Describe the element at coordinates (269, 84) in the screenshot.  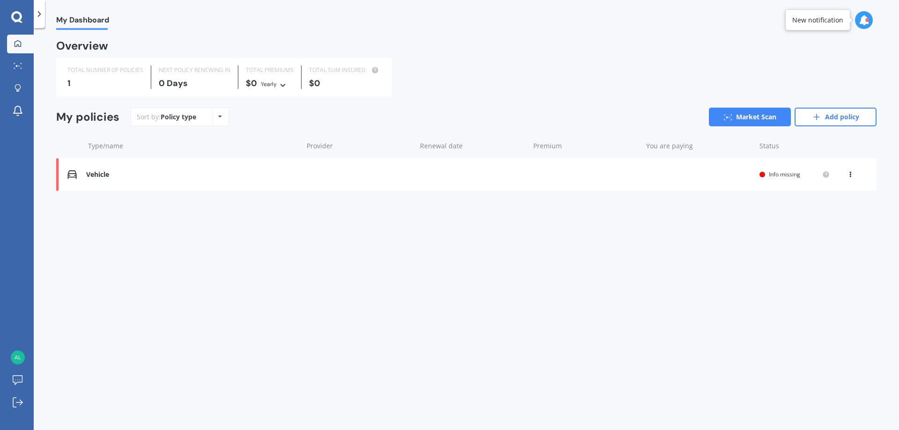
I see `div: Yearly` at that location.